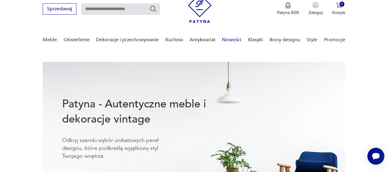 This screenshot has width=388, height=172. What do you see at coordinates (339, 9) in the screenshot?
I see `button: 0Koszyk` at bounding box center [339, 9].